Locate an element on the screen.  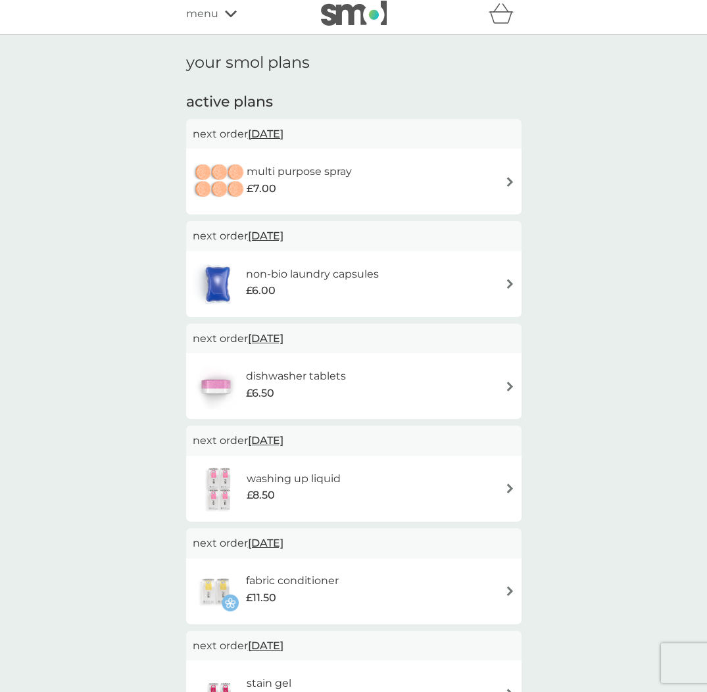
span: £6.50 is located at coordinates (260, 393).